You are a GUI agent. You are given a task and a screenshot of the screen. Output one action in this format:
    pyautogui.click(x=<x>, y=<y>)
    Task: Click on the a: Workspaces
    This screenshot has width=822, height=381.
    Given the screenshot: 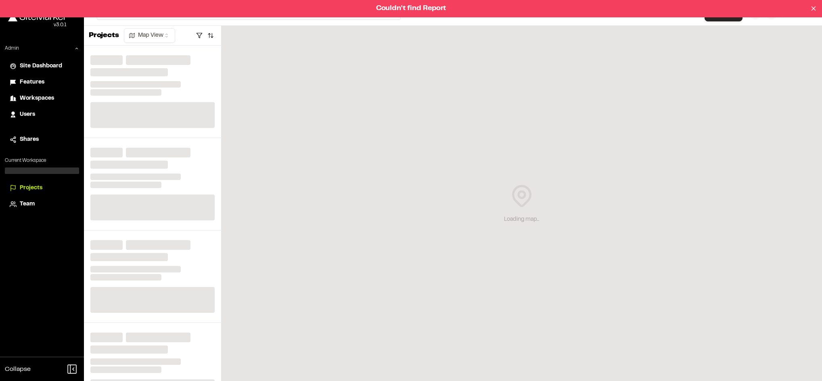 What is the action you would take?
    pyautogui.click(x=42, y=98)
    